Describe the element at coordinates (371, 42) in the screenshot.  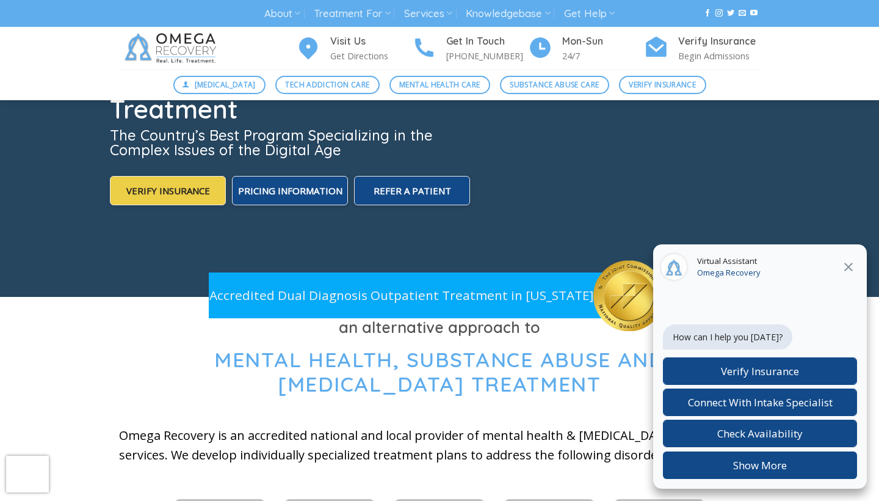
I see `h4: Visit Us` at that location.